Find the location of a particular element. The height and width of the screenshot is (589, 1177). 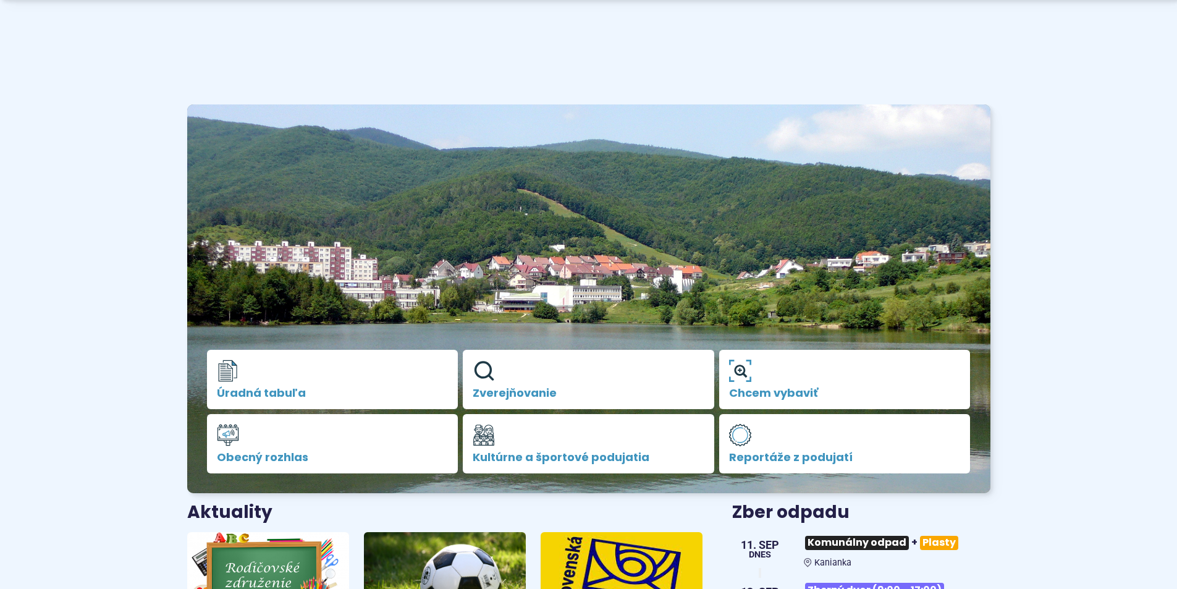

span: Plasty is located at coordinates (939, 542).